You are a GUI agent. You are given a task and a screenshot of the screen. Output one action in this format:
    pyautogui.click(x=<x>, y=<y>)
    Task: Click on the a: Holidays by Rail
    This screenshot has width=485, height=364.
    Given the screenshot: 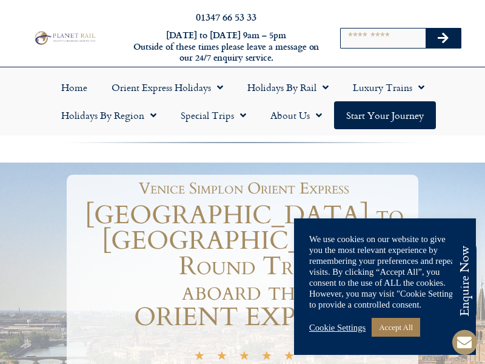 What is the action you would take?
    pyautogui.click(x=288, y=87)
    